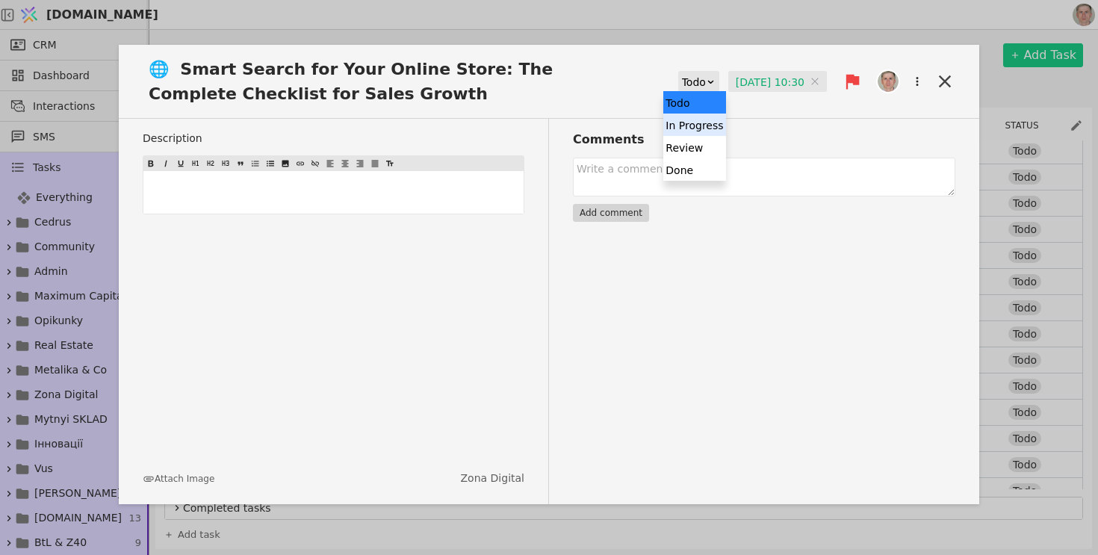  What do you see at coordinates (611, 213) in the screenshot?
I see `button: Add comment` at bounding box center [611, 213].